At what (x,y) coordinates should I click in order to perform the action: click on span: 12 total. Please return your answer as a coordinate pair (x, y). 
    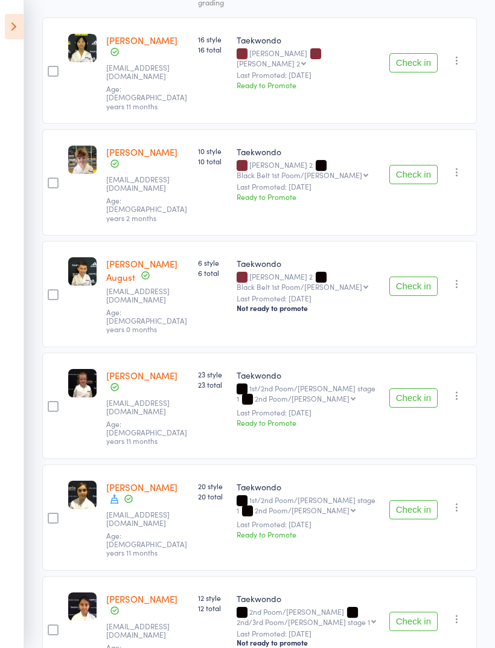
    Looking at the image, I should click on (213, 607).